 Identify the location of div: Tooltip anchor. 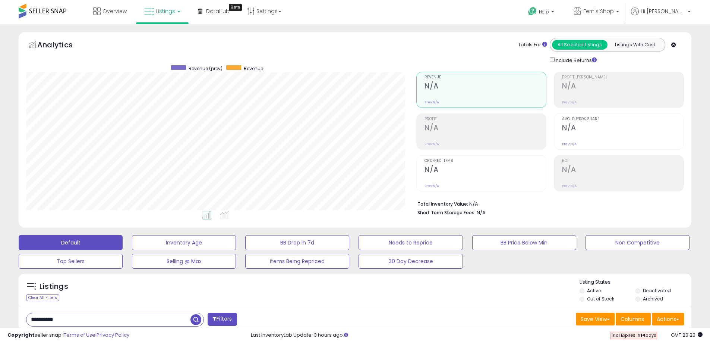
(235, 7).